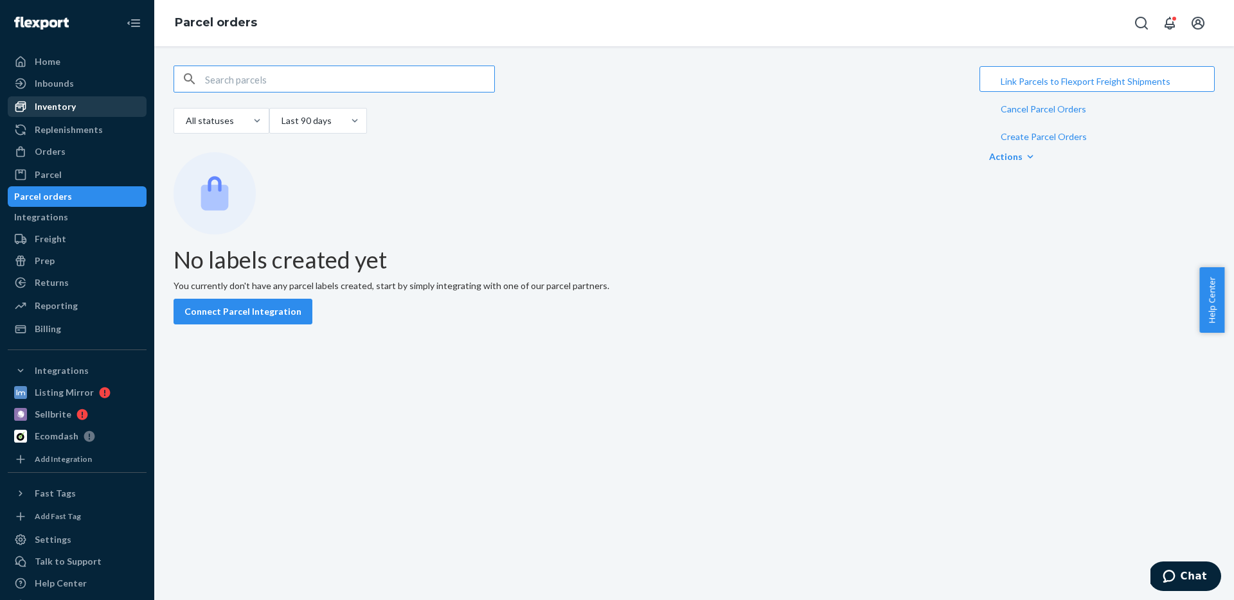 This screenshot has width=1234, height=600. What do you see at coordinates (41, 23) in the screenshot?
I see `img: Flexport logo` at bounding box center [41, 23].